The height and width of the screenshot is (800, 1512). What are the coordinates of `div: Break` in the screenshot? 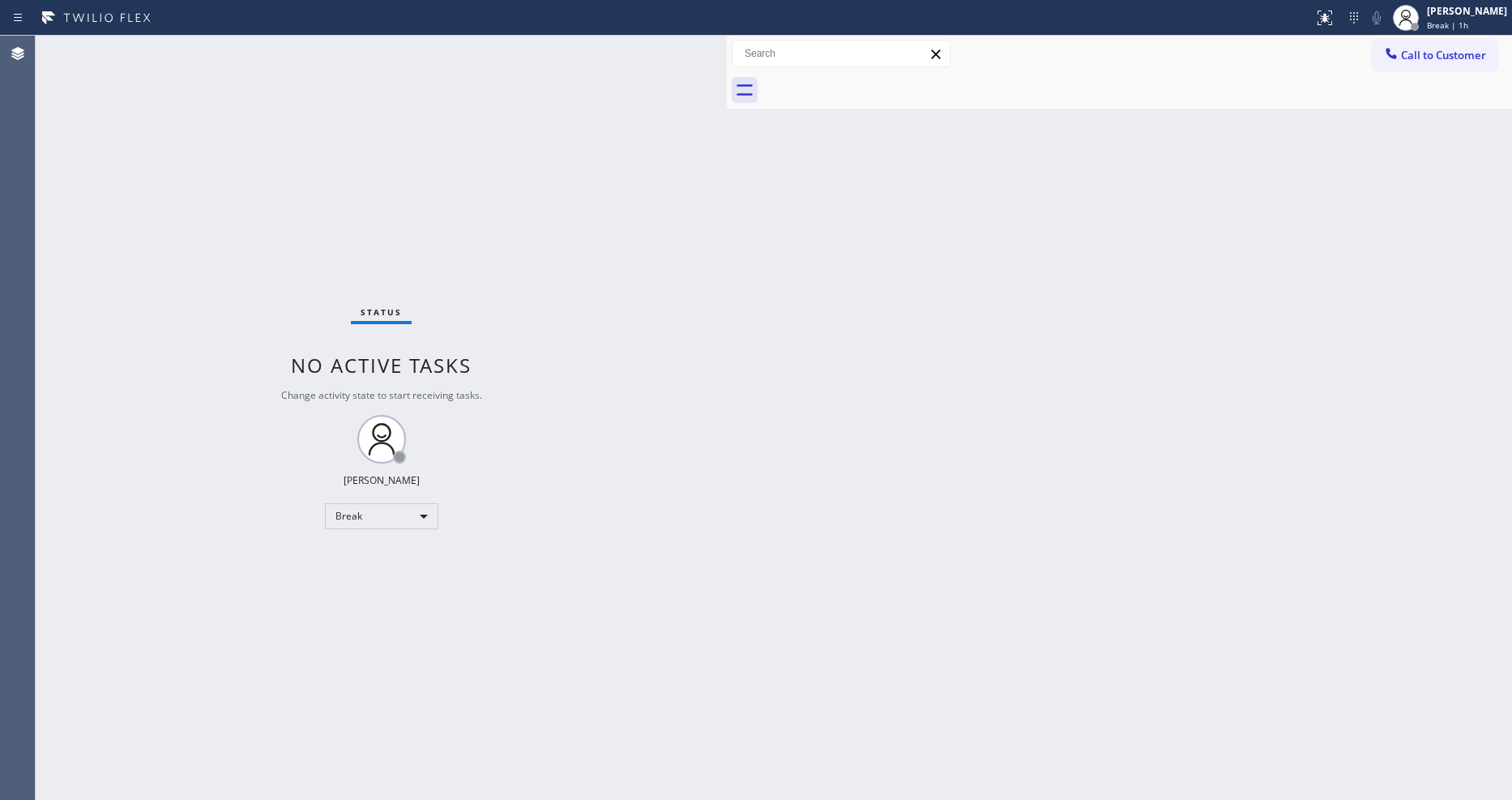 It's located at (382, 516).